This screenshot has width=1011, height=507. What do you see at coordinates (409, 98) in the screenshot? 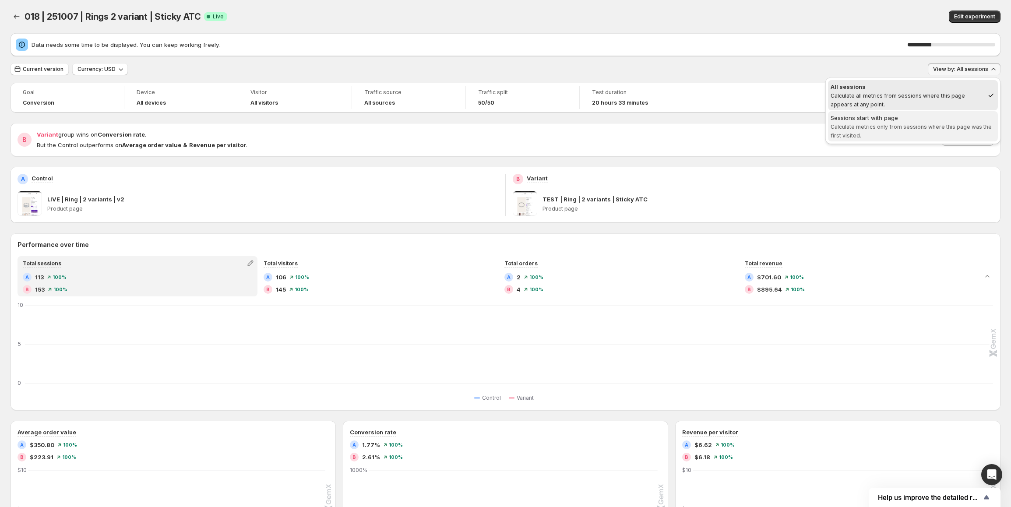
I see `a: Traffic sourceAll sources` at bounding box center [409, 98].